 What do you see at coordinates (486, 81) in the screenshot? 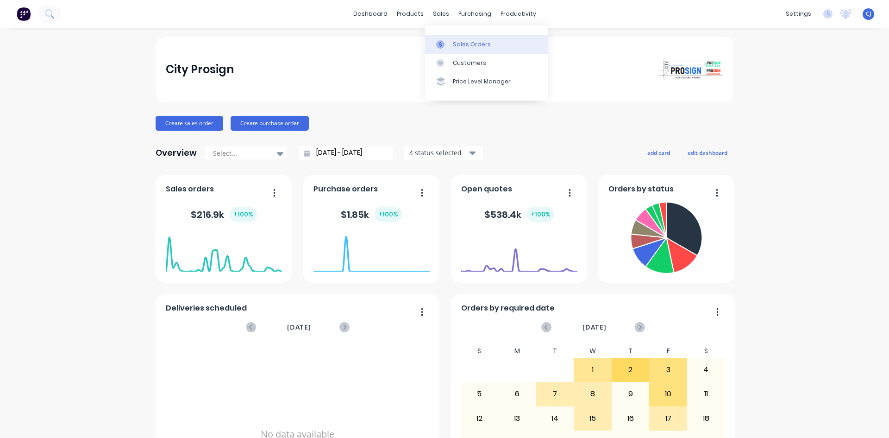
I see `a: Price Level Manager` at bounding box center [486, 81].